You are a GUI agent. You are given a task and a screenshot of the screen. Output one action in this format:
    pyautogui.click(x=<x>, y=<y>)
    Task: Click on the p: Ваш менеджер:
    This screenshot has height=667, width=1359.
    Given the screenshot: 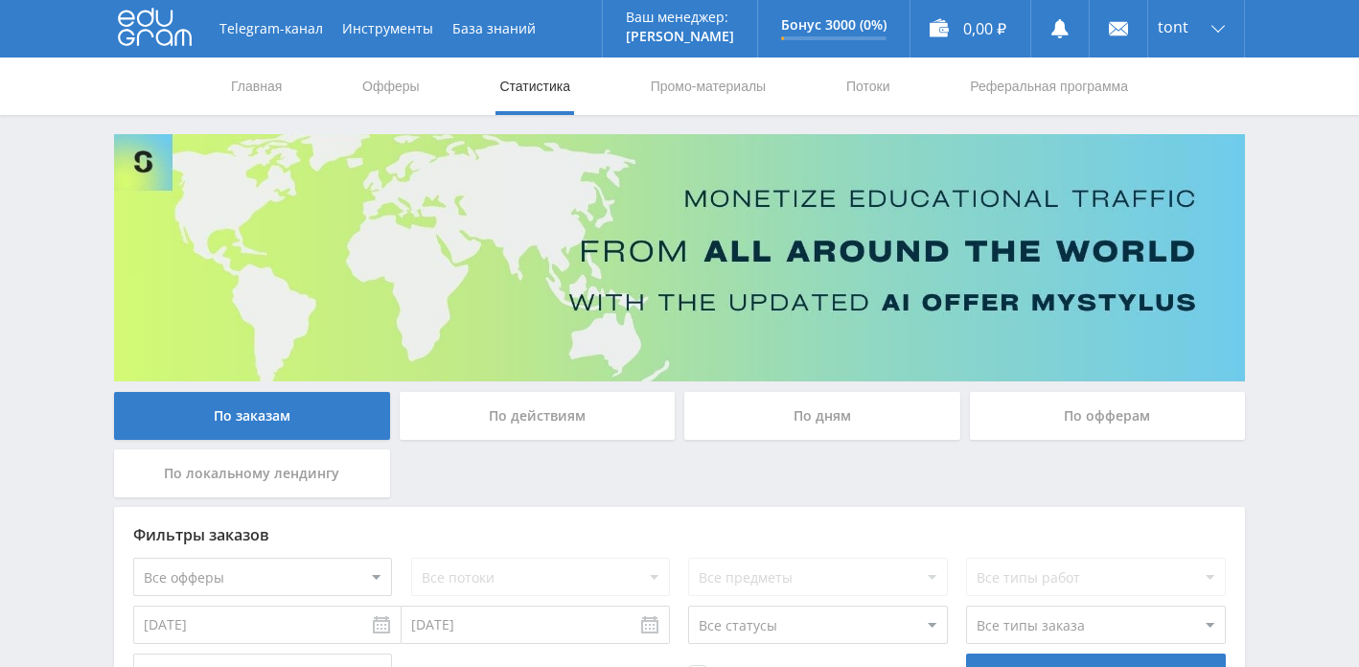 What is the action you would take?
    pyautogui.click(x=680, y=17)
    